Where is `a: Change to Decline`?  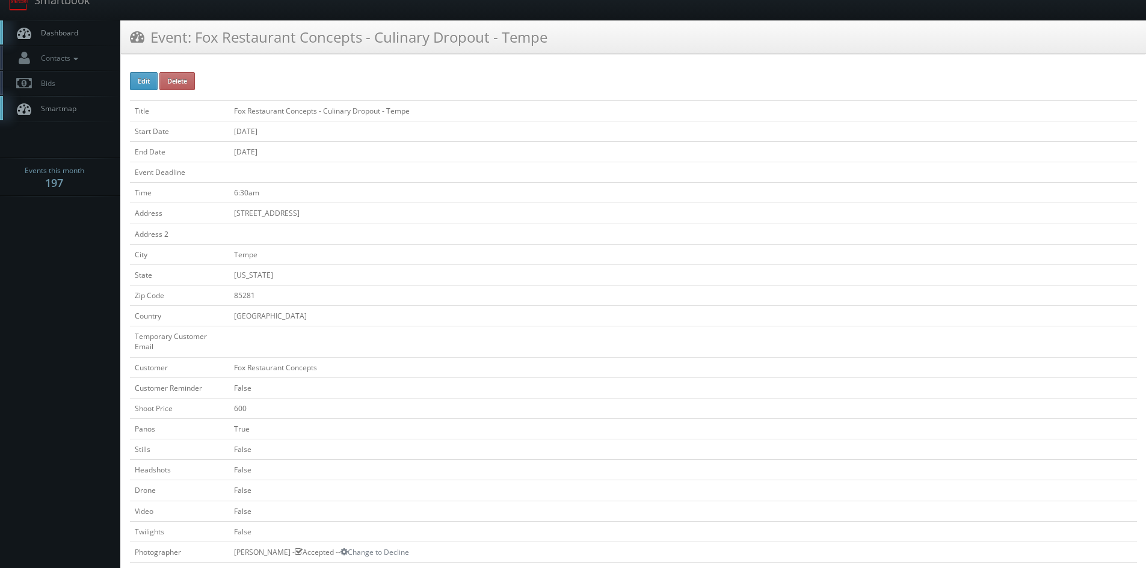
a: Change to Decline is located at coordinates (375, 552).